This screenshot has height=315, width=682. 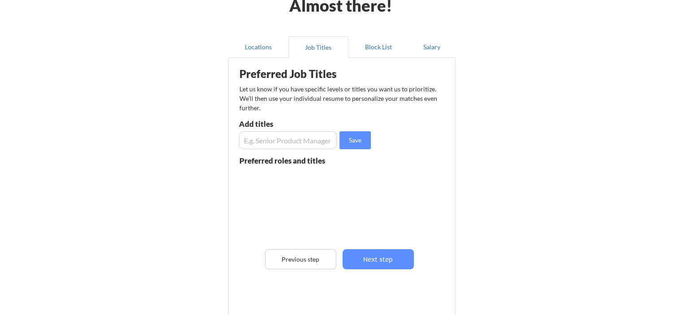 What do you see at coordinates (258, 47) in the screenshot?
I see `button: Locations` at bounding box center [258, 47].